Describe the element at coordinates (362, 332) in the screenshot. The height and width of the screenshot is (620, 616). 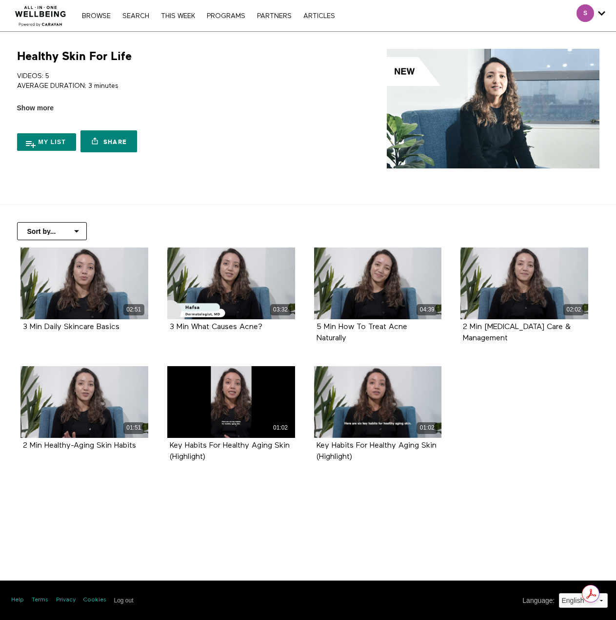
I see `a: 5 Min How To Treat Acne Naturally` at that location.